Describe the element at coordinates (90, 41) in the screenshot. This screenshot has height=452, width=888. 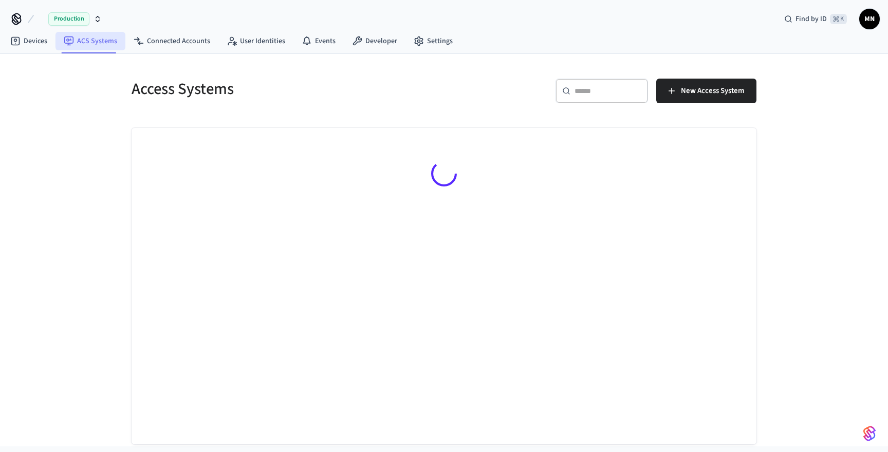
I see `a: ACS Systems` at that location.